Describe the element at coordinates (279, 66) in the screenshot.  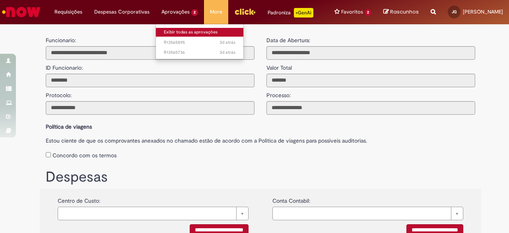
I see `label: Valor Total` at that location.